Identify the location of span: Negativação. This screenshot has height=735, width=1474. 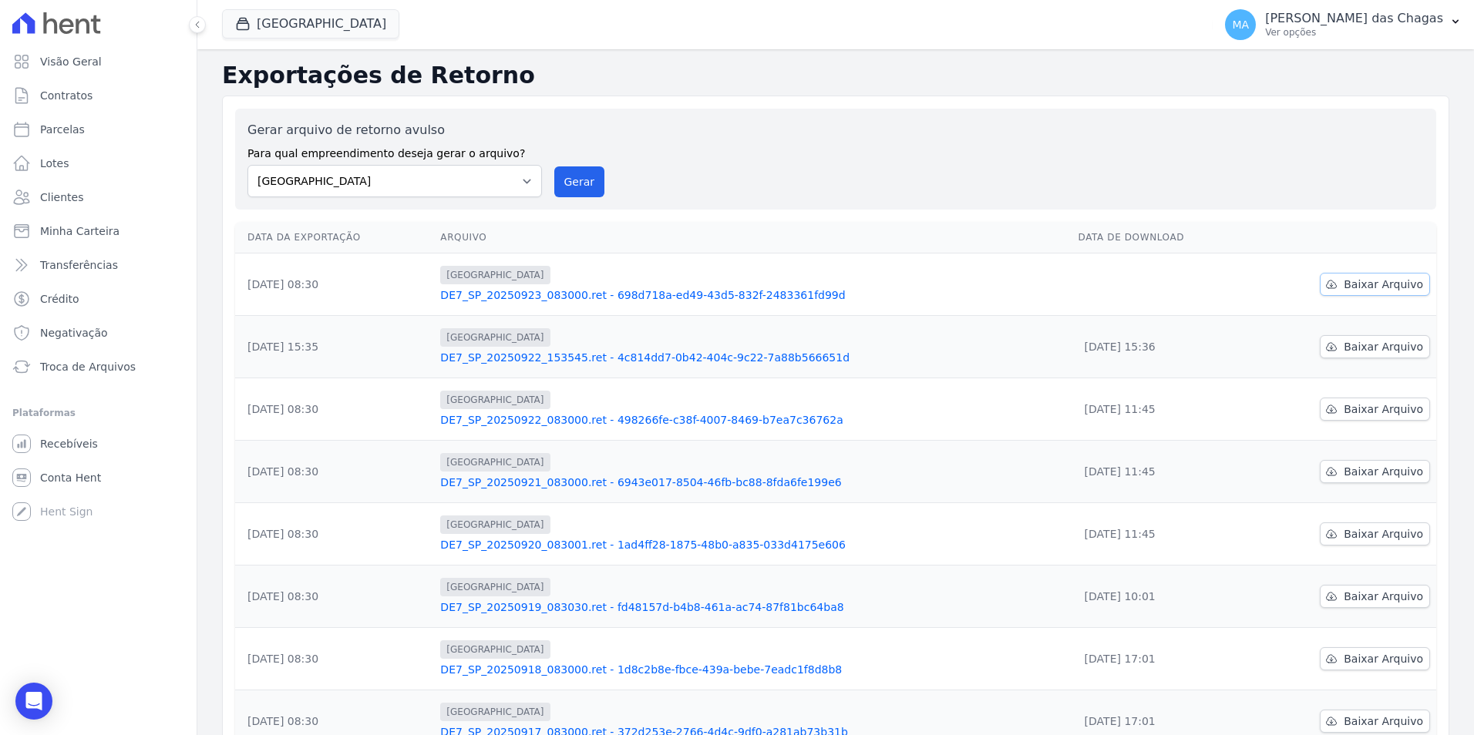
(74, 333).